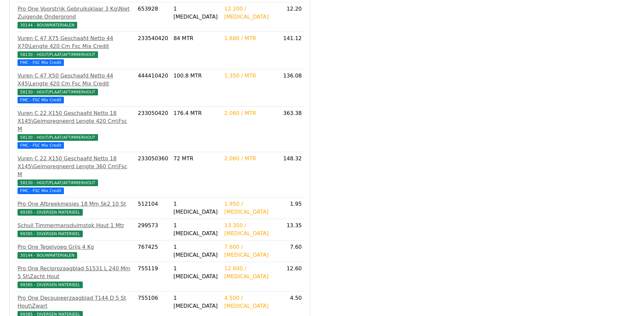  What do you see at coordinates (75, 208) in the screenshot?
I see `a: Pro One Afbreekmesjes 18 Mm Sk2 10 St99385 - DIVERSEN MATERIEEL` at bounding box center [75, 208].